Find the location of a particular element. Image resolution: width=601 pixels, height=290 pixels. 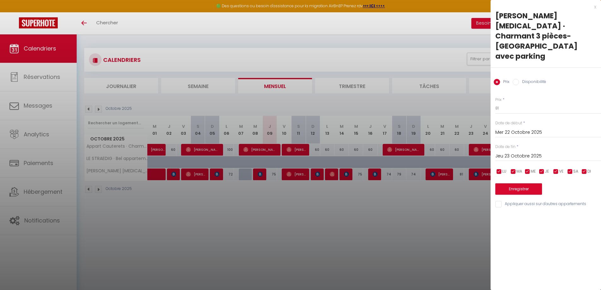

span: SA is located at coordinates (576, 171).